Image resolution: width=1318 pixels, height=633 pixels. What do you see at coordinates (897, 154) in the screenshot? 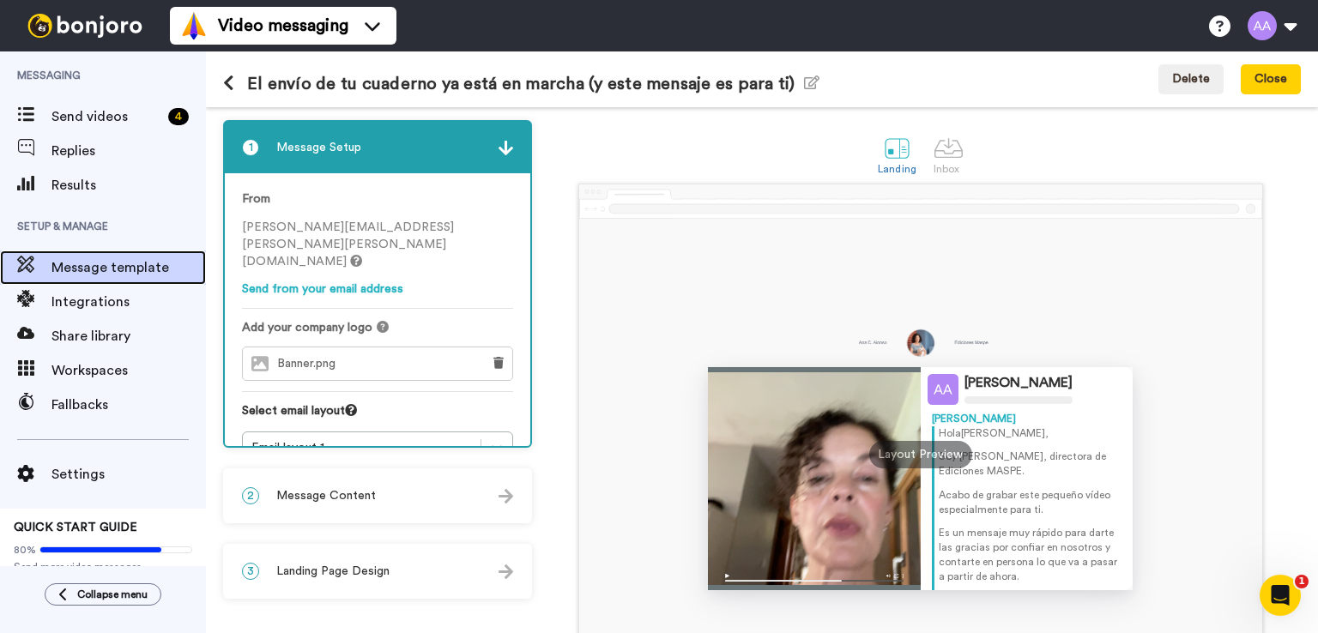
I see `a: Landing` at bounding box center [897, 154].